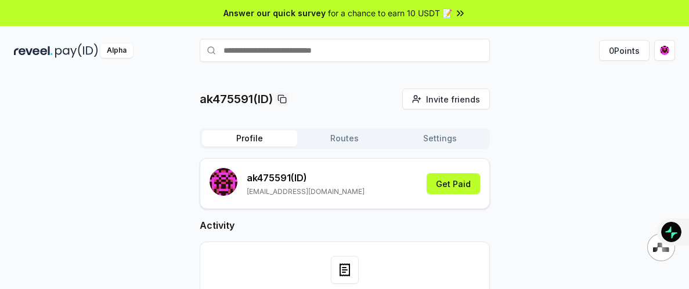 The height and width of the screenshot is (289, 689). I want to click on button: Routes, so click(345, 139).